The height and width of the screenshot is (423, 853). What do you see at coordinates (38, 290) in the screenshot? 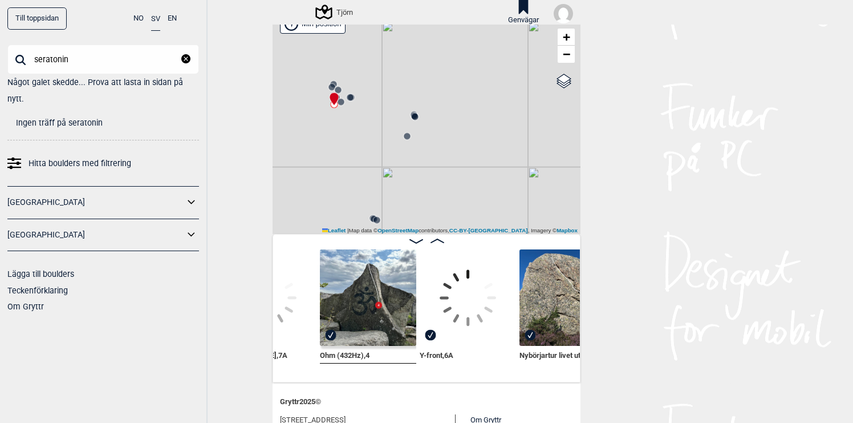
I see `a: Teckenförklaring` at bounding box center [38, 290].